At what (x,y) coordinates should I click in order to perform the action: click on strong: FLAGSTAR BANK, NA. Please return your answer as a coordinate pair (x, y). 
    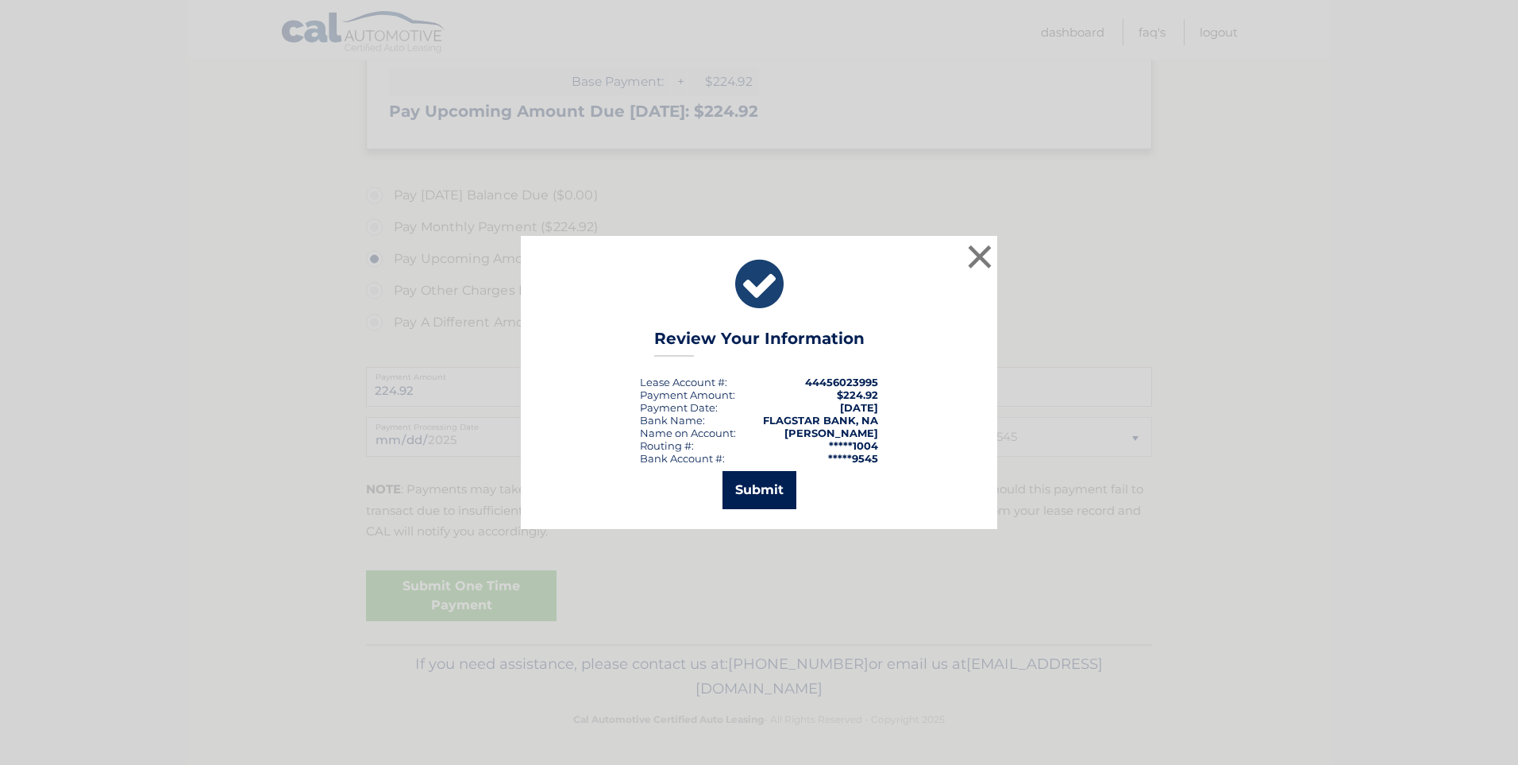
    Looking at the image, I should click on (820, 420).